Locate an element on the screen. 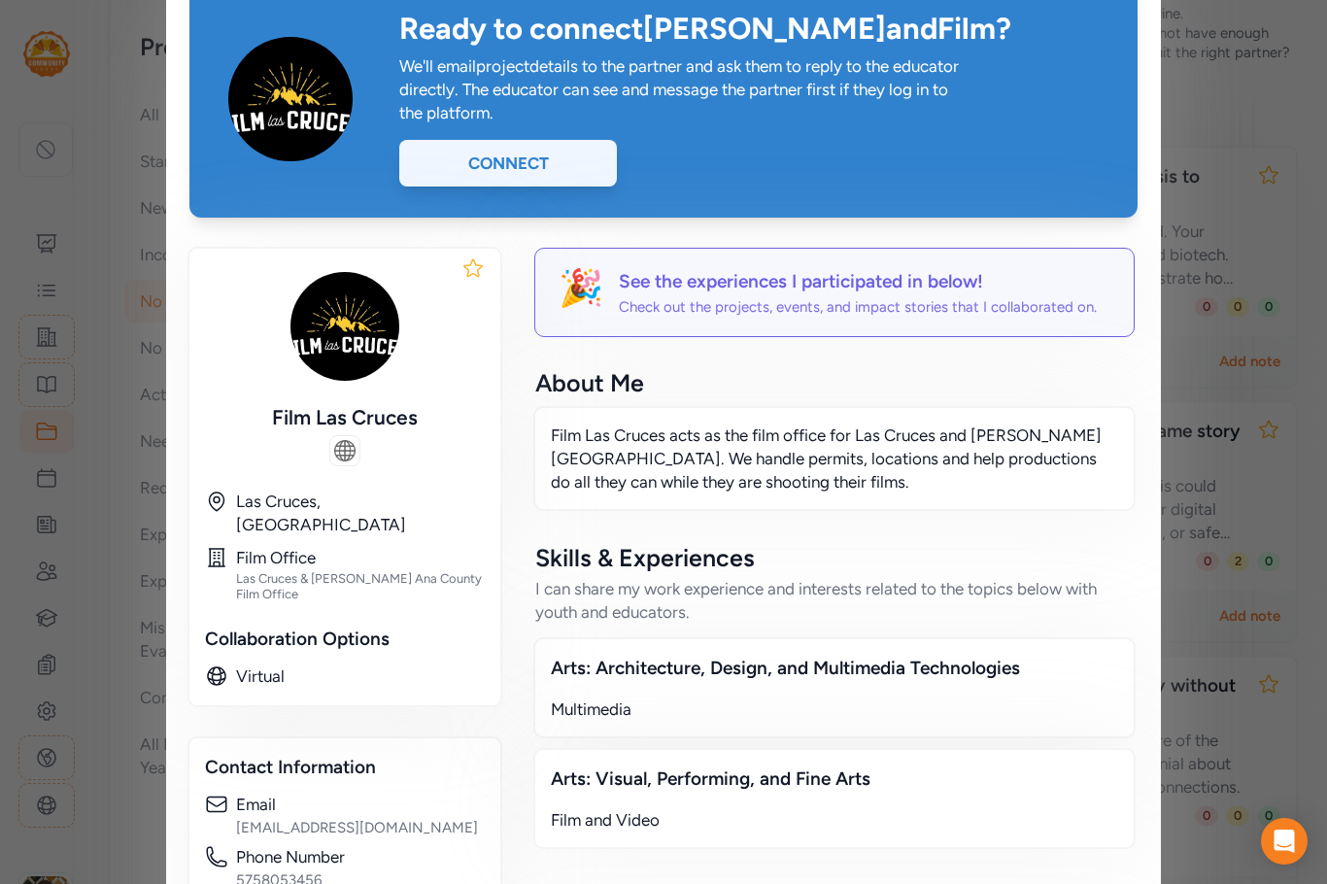 The width and height of the screenshot is (1327, 884). div: See the experiences I participated in below! is located at coordinates (858, 282).